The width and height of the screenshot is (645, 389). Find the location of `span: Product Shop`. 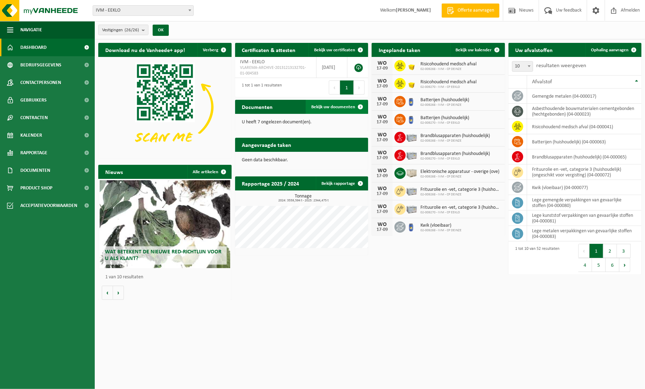

span: Product Shop is located at coordinates (36, 188).